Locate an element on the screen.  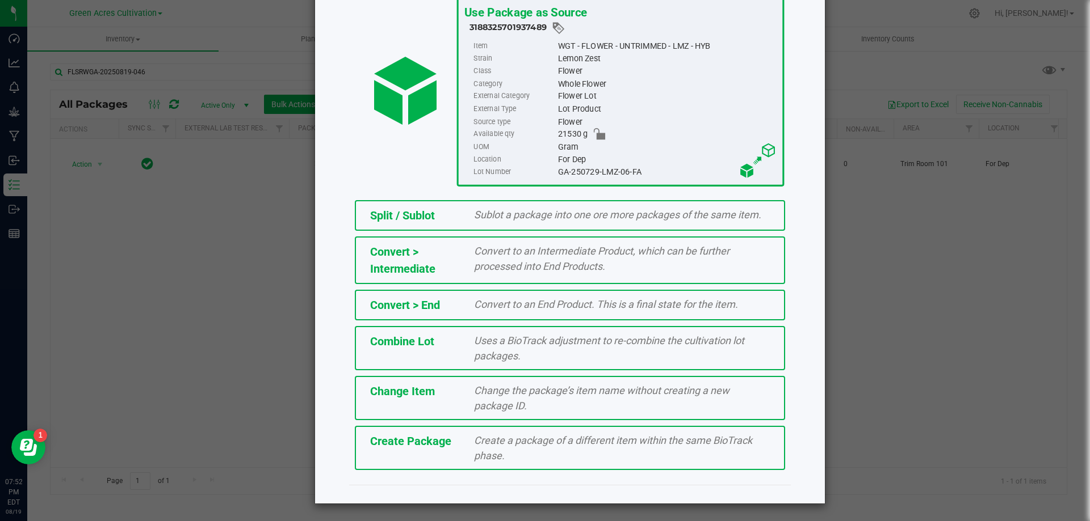
label: Item is located at coordinates (514, 46).